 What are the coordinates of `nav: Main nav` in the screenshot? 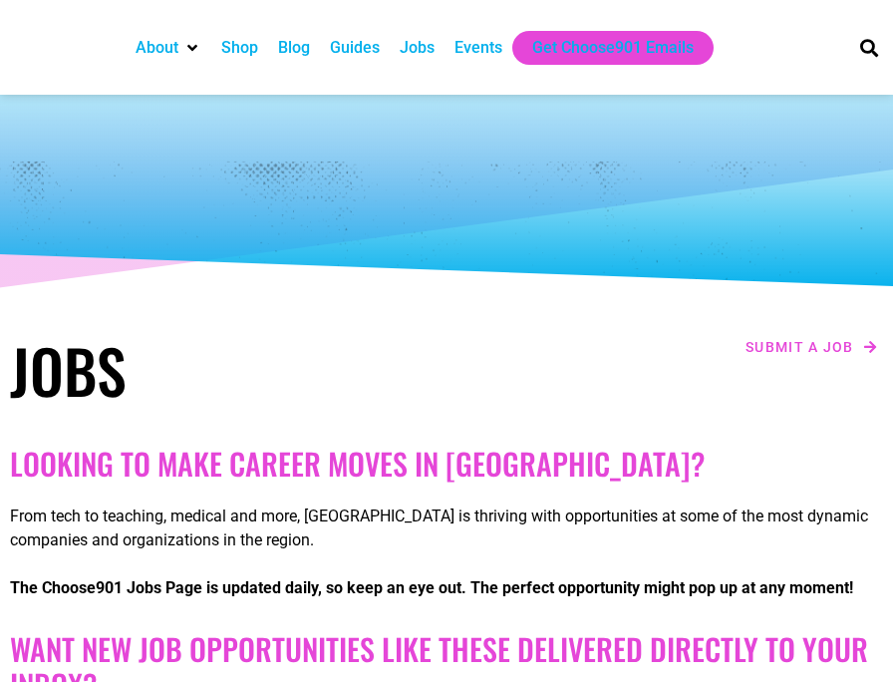 It's located at (478, 48).